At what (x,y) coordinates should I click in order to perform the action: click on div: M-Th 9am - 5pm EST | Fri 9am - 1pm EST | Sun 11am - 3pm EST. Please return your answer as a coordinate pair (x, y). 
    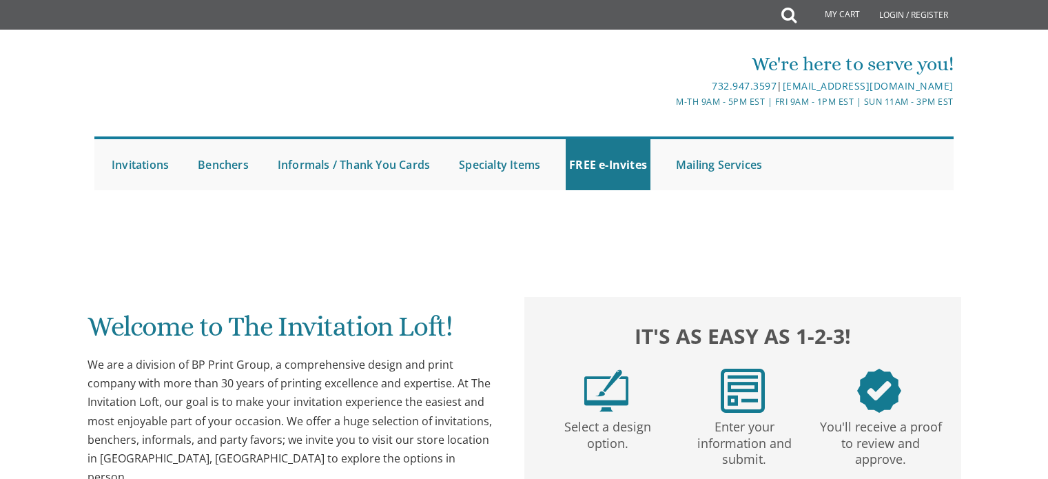
    Looking at the image, I should click on (668, 101).